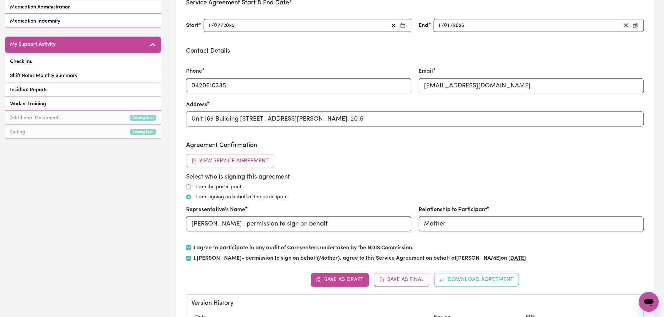 The height and width of the screenshot is (317, 664). What do you see at coordinates (219, 187) in the screenshot?
I see `label: I am the participant` at bounding box center [219, 187].